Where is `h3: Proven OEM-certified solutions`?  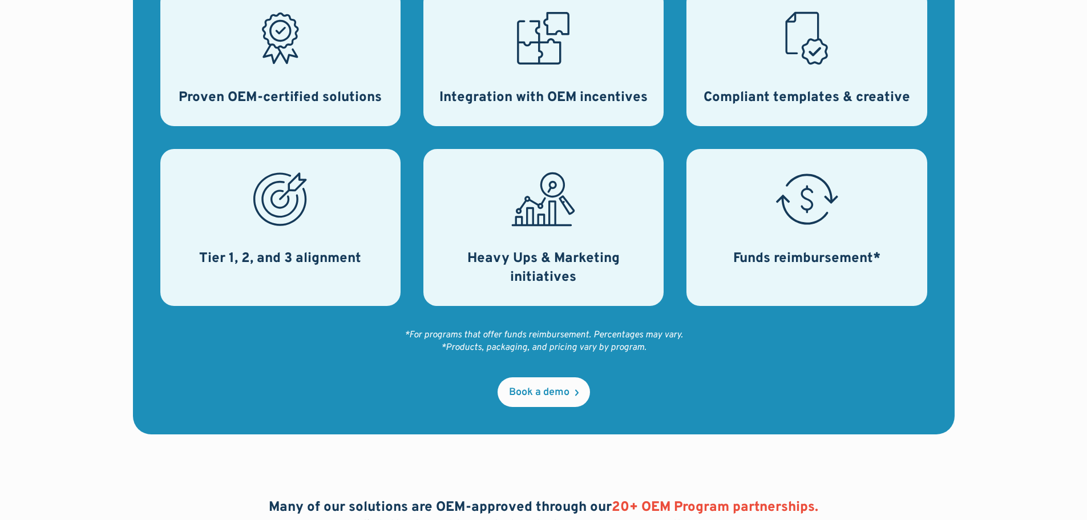 h3: Proven OEM-certified solutions is located at coordinates (280, 98).